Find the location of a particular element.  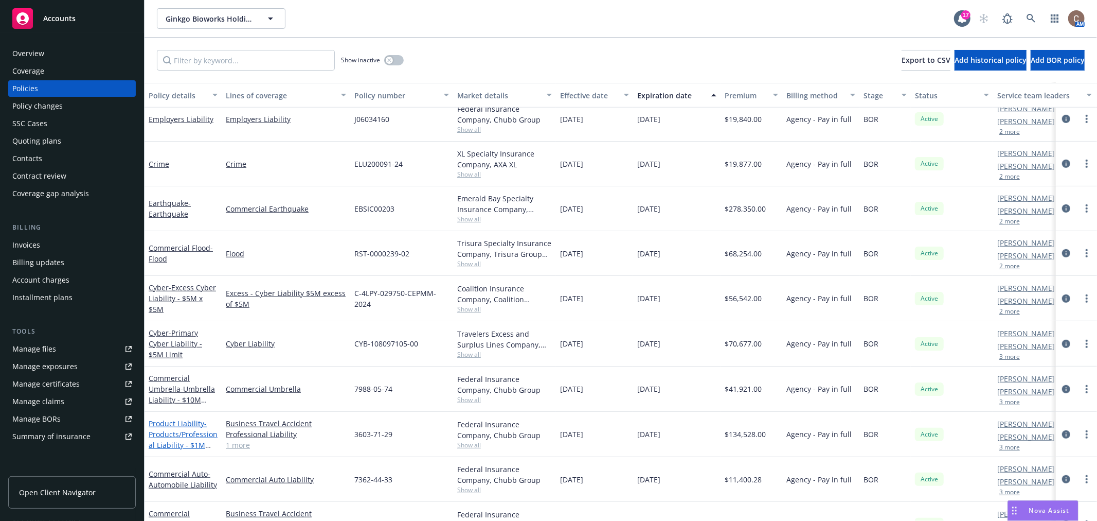

div: Summary of insurance is located at coordinates (51, 436).